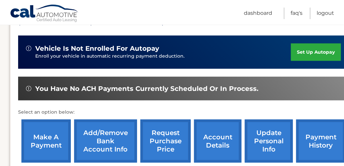  I want to click on a: FAQ's, so click(297, 13).